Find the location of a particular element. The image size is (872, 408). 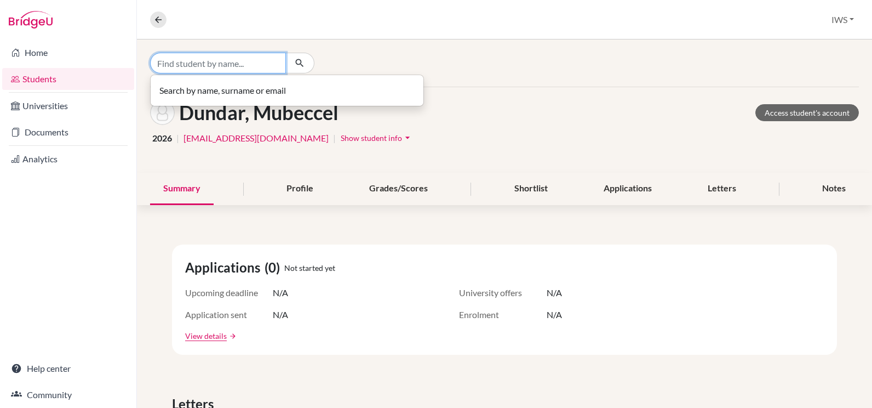

img: Mubeccel Dundar's avatar is located at coordinates (162, 112).